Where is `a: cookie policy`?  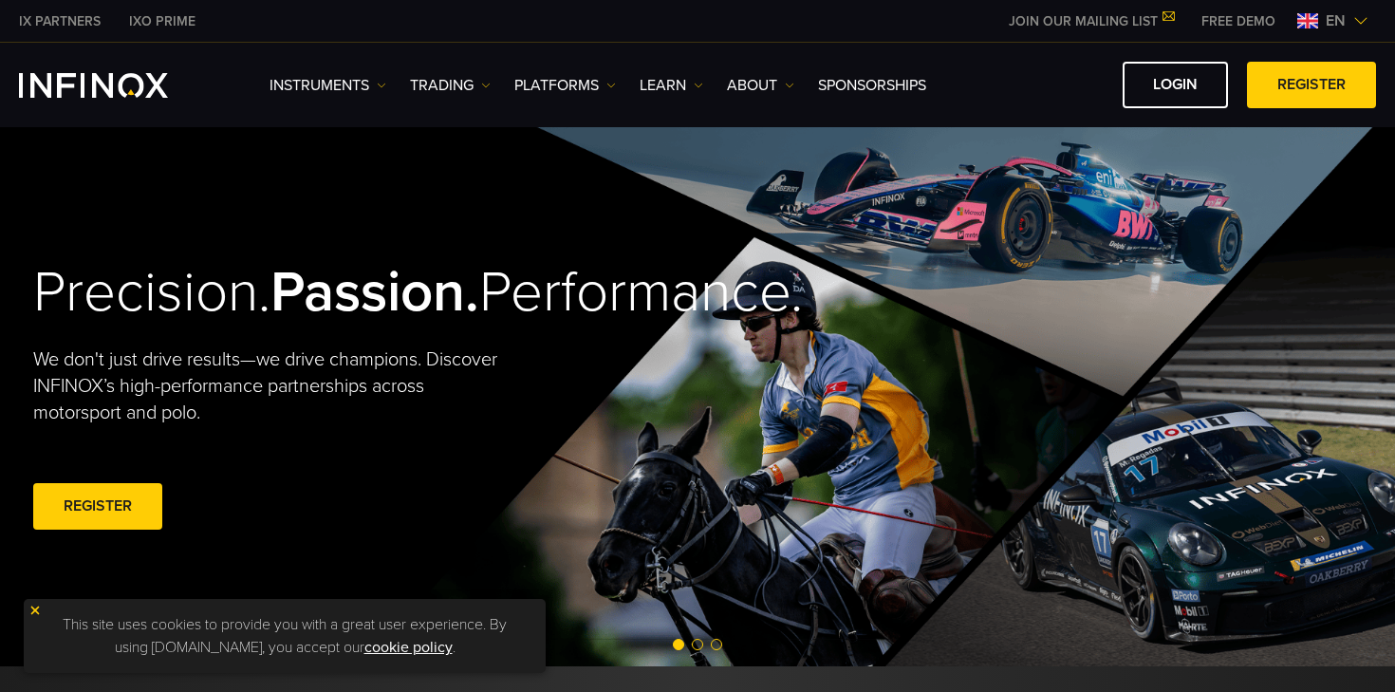
a: cookie policy is located at coordinates (408, 647).